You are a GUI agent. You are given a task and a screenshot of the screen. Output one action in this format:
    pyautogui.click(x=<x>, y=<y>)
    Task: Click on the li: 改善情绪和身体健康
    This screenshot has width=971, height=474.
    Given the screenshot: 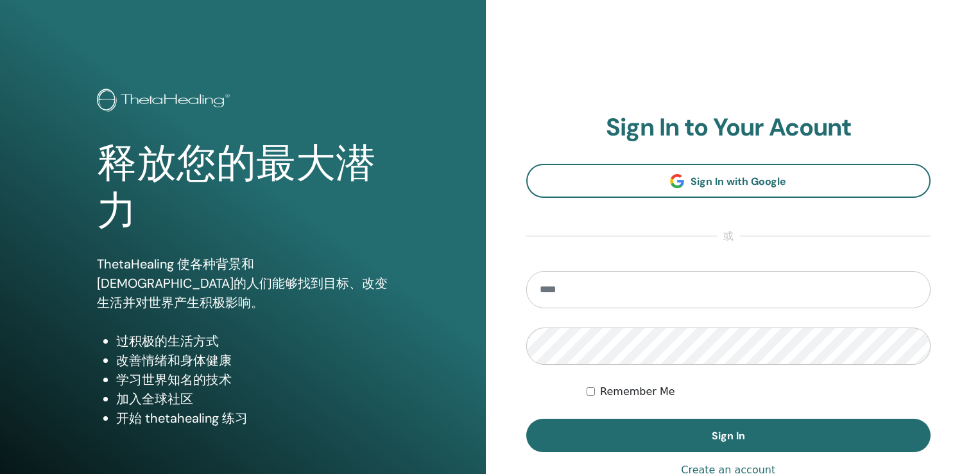 What is the action you would take?
    pyautogui.click(x=252, y=360)
    